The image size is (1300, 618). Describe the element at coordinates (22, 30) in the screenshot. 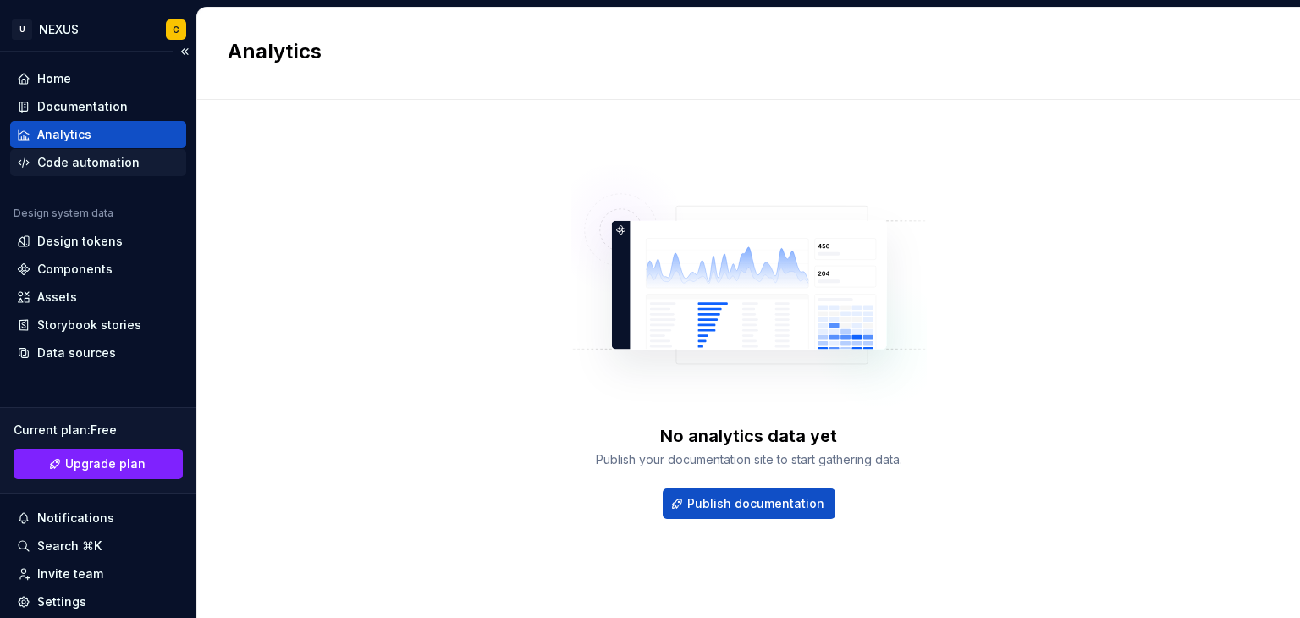

I see `div: U` at that location.